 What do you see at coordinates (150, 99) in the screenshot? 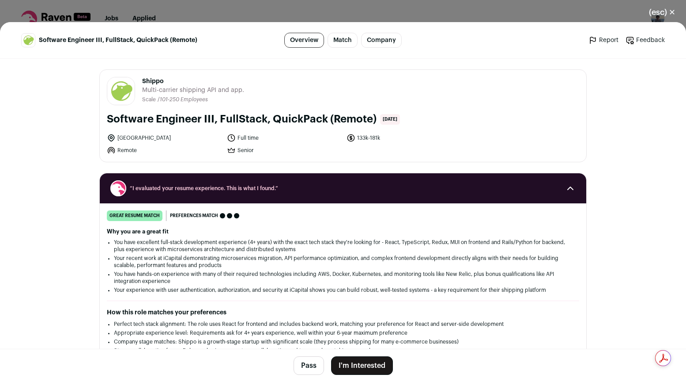
I see `li: Scale` at bounding box center [150, 99].